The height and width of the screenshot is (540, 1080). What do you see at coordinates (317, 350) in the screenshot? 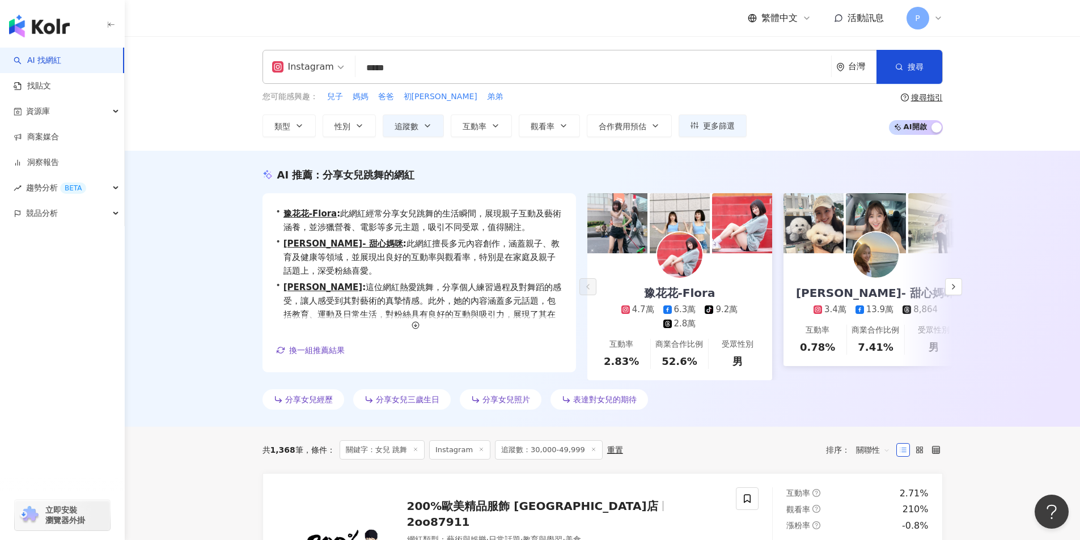
I see `span: 換一組推薦結果` at bounding box center [317, 350].